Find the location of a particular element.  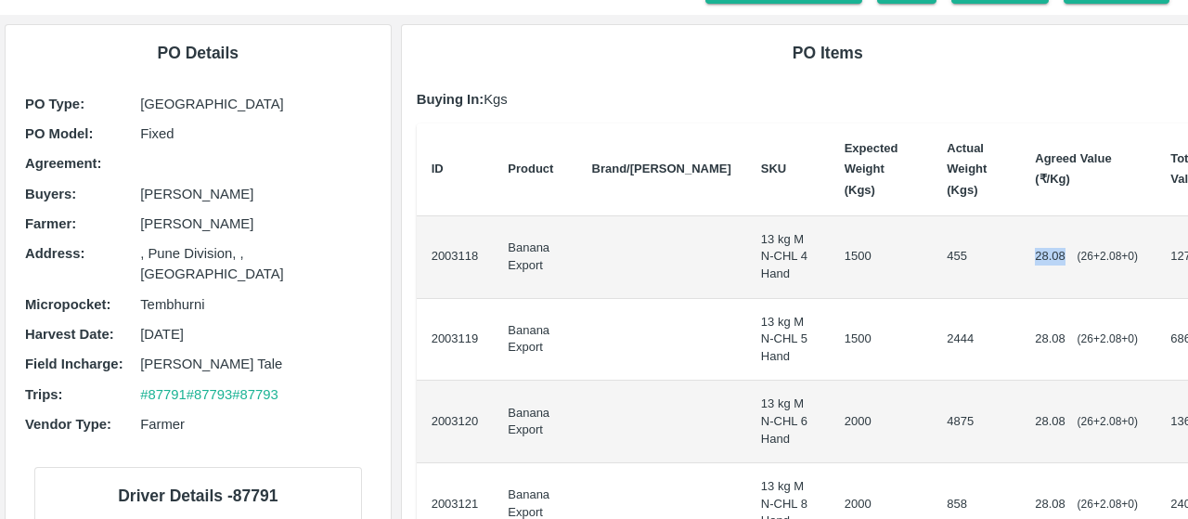

td: 13 kg M N-CHL 6 Hand is located at coordinates (788, 421).